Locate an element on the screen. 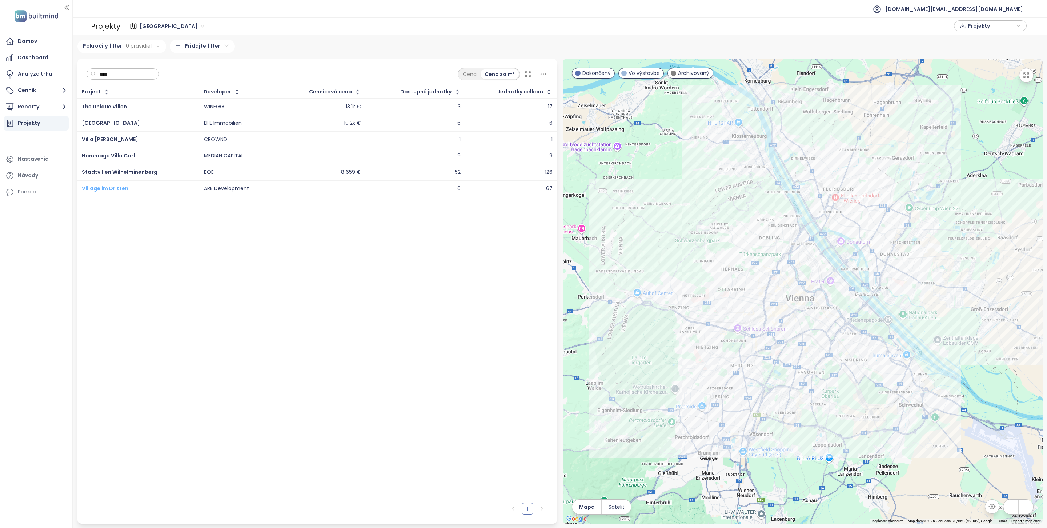  div: BOE is located at coordinates (209, 172).